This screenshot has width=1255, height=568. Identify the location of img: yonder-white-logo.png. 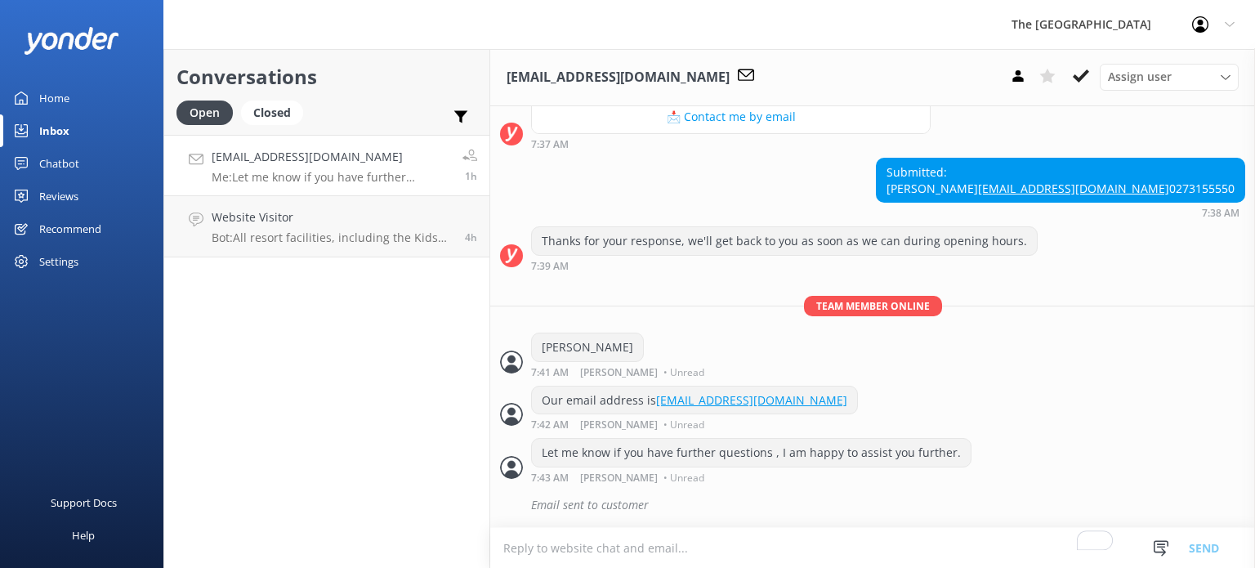
(71, 40).